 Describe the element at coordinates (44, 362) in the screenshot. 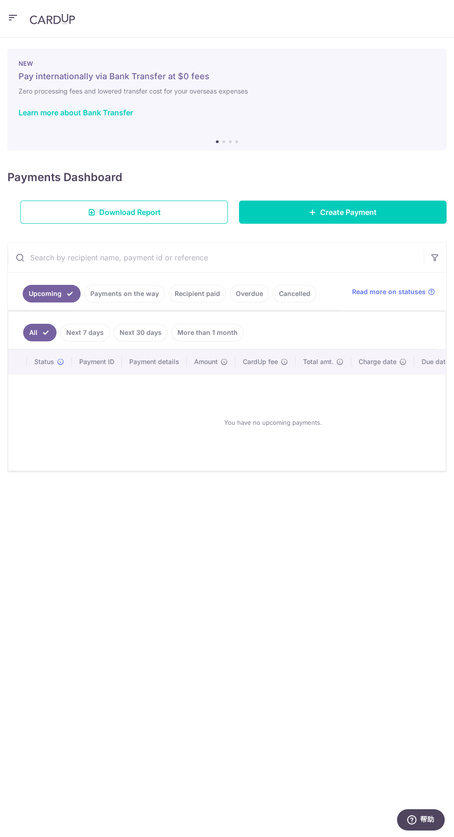

I see `span: Status` at that location.